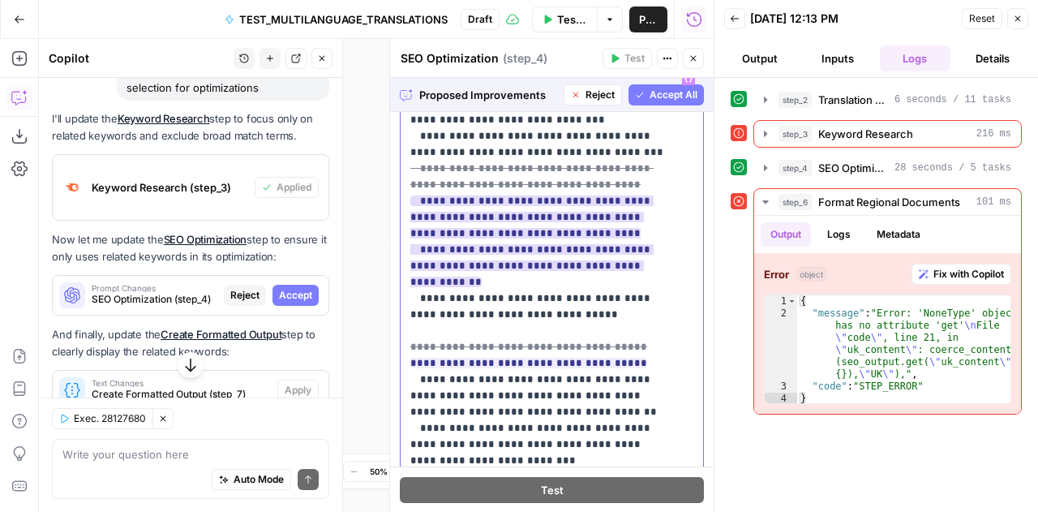 The height and width of the screenshot is (512, 1038). What do you see at coordinates (648, 19) in the screenshot?
I see `span: Publish` at bounding box center [648, 19].